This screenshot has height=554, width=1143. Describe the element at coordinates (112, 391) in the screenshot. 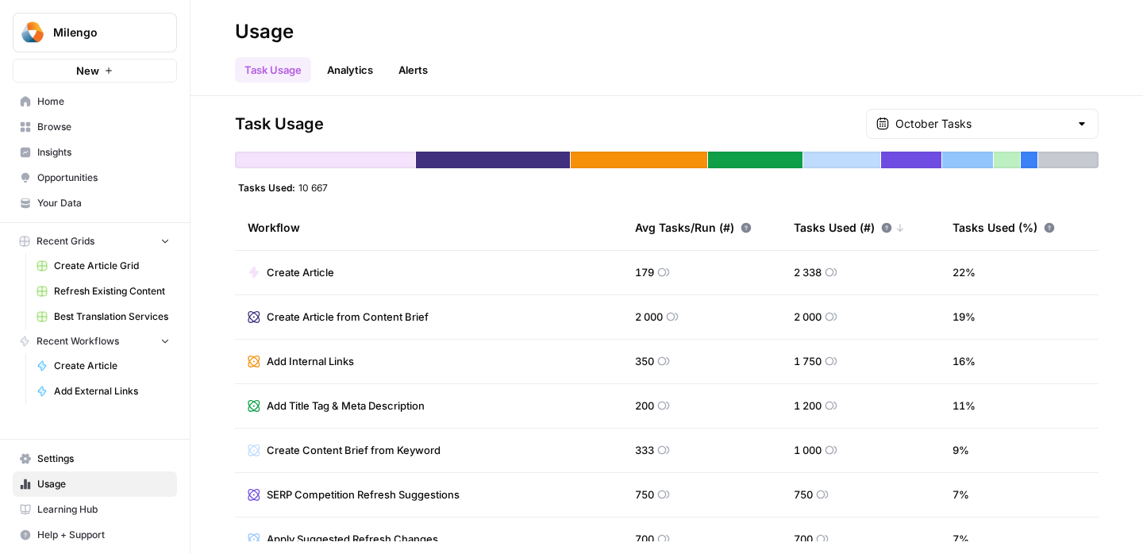

I see `span: Add External Links` at that location.